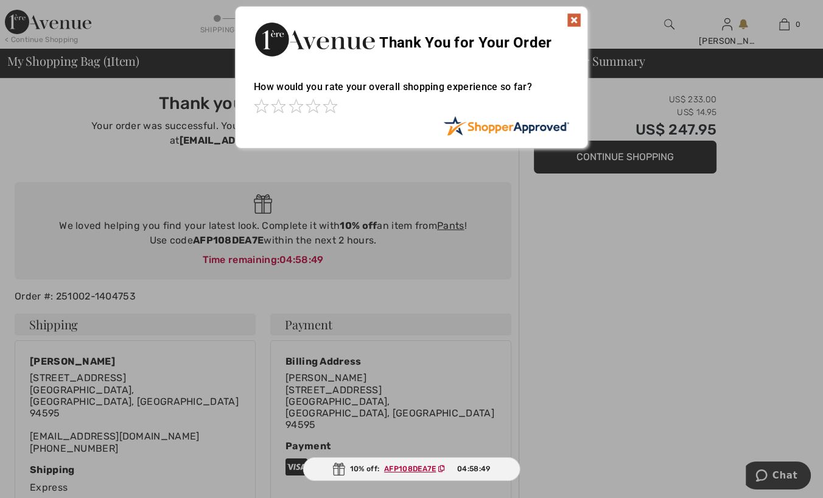  Describe the element at coordinates (474, 469) in the screenshot. I see `span: 04:58:49` at that location.